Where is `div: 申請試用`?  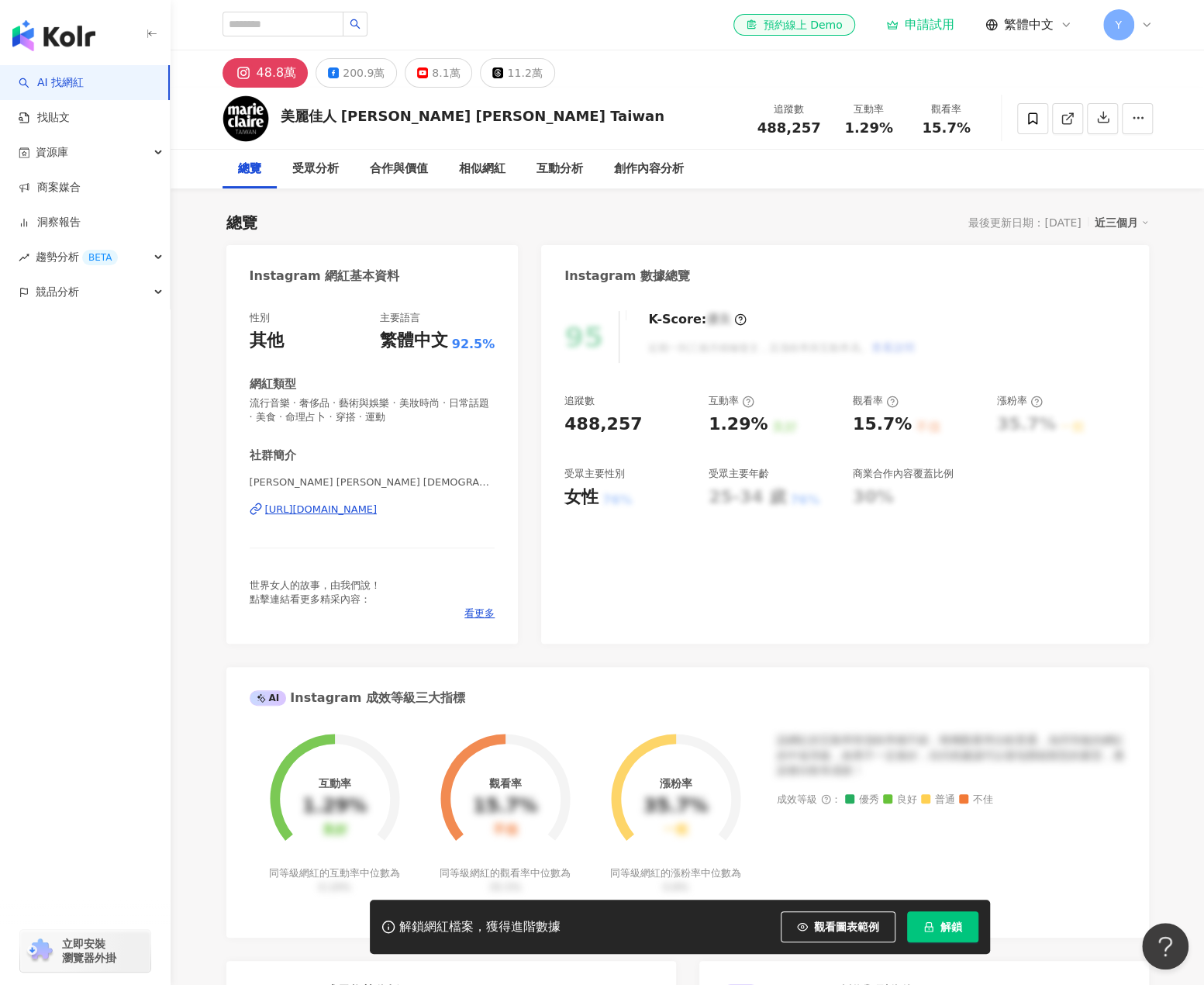 div: 申請試用 is located at coordinates (920, 25).